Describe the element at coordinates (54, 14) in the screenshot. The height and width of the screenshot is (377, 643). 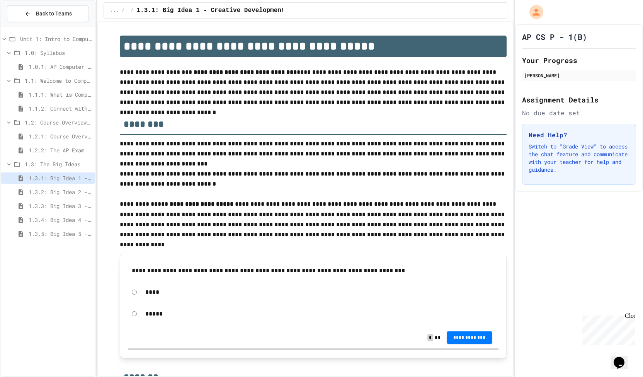
I see `span: Back to Teams` at that location.